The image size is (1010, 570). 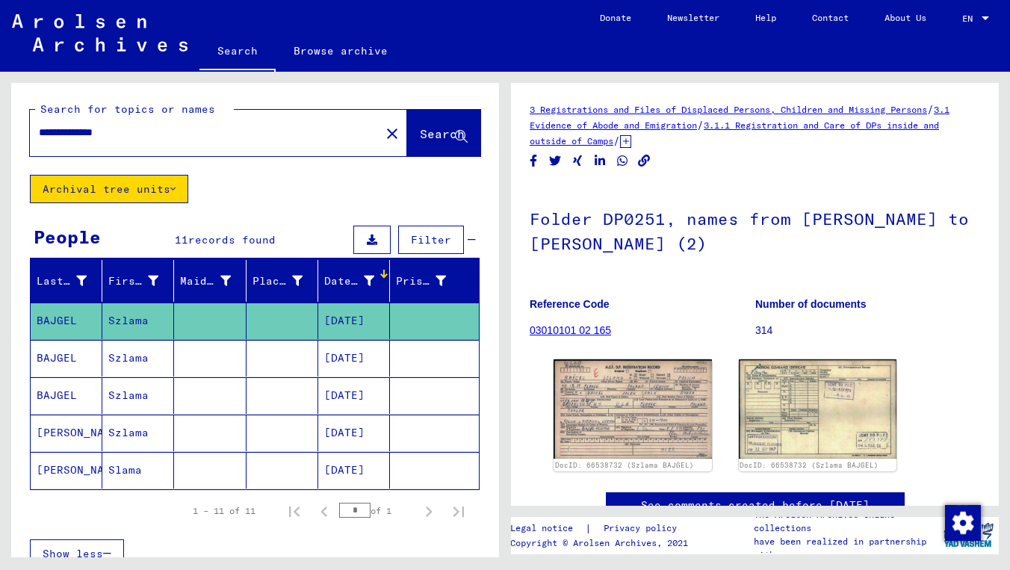 What do you see at coordinates (429, 511) in the screenshot?
I see `button: Next page` at bounding box center [429, 511].